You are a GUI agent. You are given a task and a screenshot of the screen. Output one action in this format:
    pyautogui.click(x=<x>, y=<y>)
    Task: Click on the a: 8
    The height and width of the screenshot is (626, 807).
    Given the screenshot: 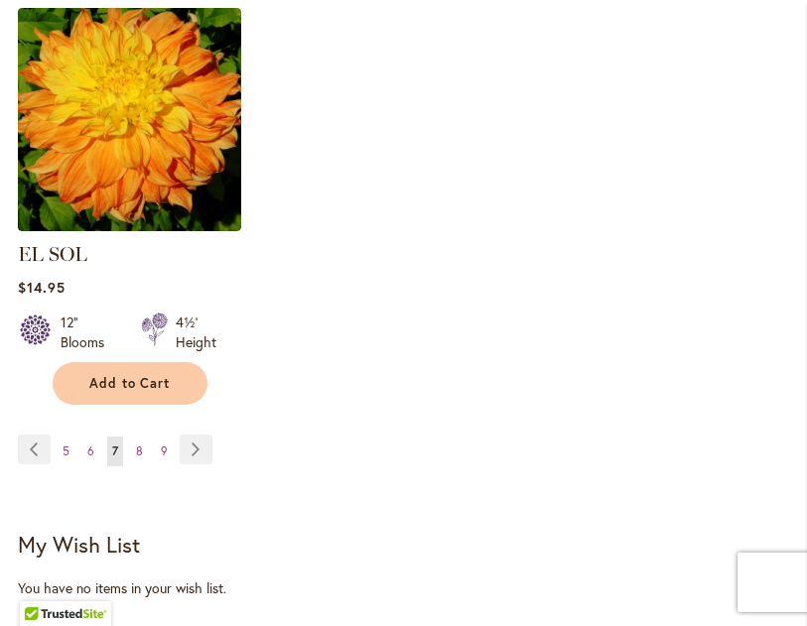 What is the action you would take?
    pyautogui.click(x=139, y=452)
    